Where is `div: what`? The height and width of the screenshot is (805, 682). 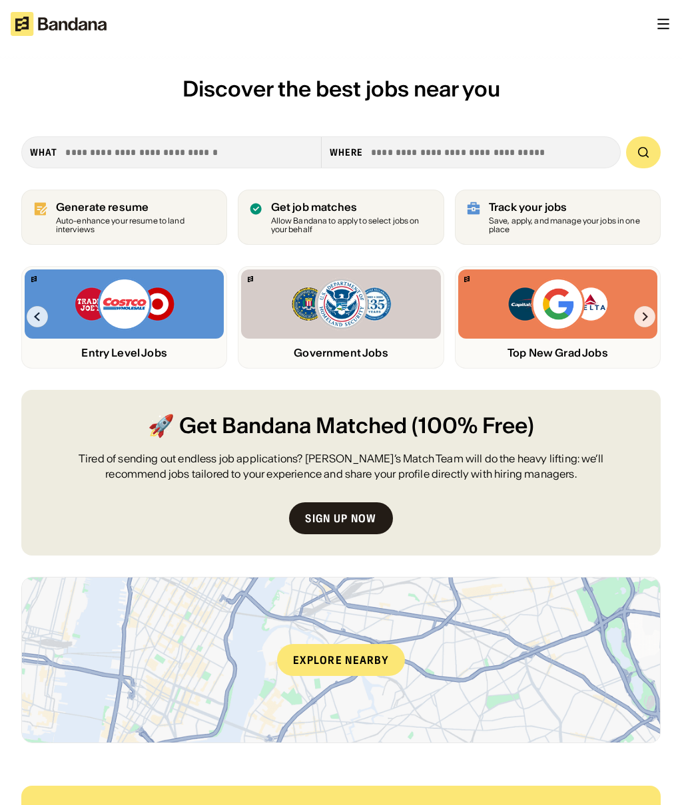
div: what is located at coordinates (43, 152).